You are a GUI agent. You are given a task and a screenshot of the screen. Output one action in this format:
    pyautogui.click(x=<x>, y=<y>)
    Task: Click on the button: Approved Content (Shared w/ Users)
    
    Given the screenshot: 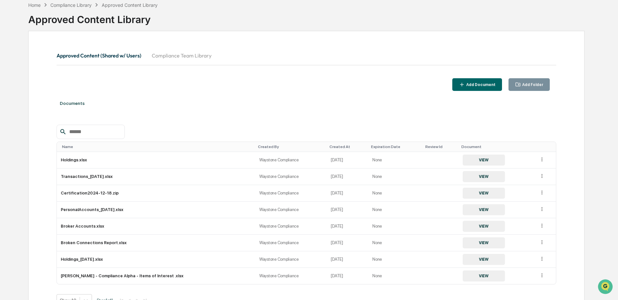 What is the action you would take?
    pyautogui.click(x=101, y=56)
    